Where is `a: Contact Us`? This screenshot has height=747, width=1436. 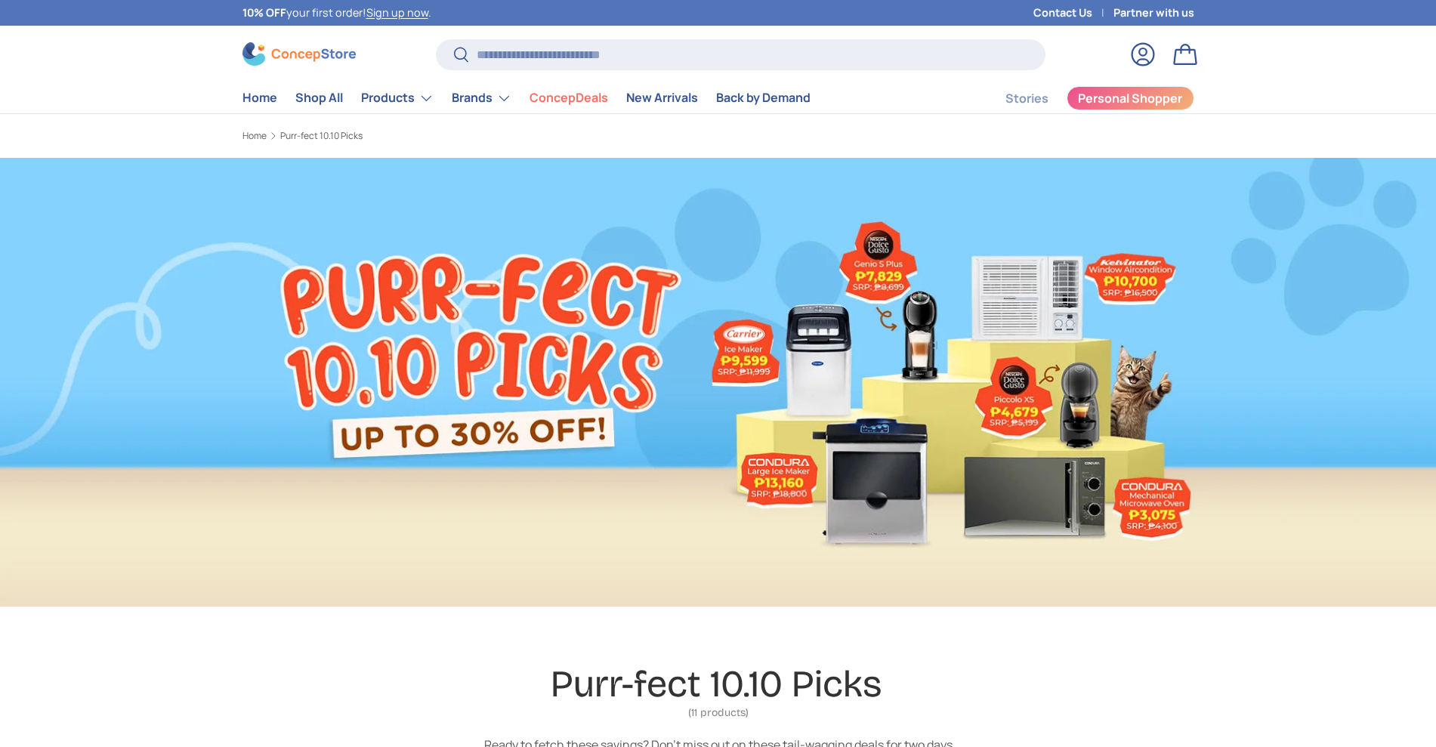
a: Contact Us is located at coordinates (1074, 13).